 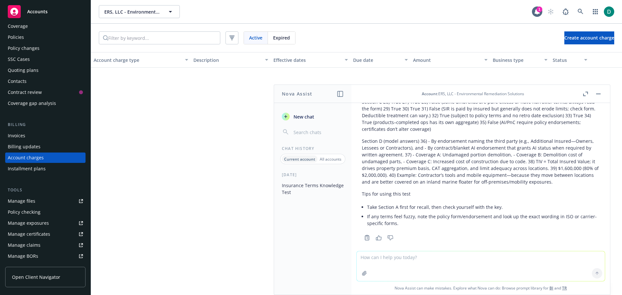 I want to click on button: Effective dates, so click(x=311, y=60).